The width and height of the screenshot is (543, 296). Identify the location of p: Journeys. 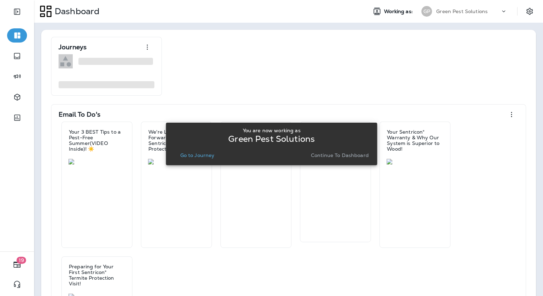
(72, 47).